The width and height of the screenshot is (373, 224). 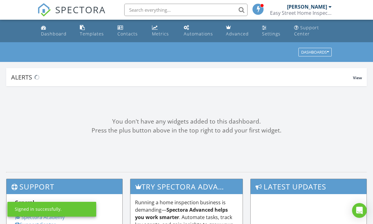 What do you see at coordinates (94, 31) in the screenshot?
I see `a: Templates` at bounding box center [94, 31].